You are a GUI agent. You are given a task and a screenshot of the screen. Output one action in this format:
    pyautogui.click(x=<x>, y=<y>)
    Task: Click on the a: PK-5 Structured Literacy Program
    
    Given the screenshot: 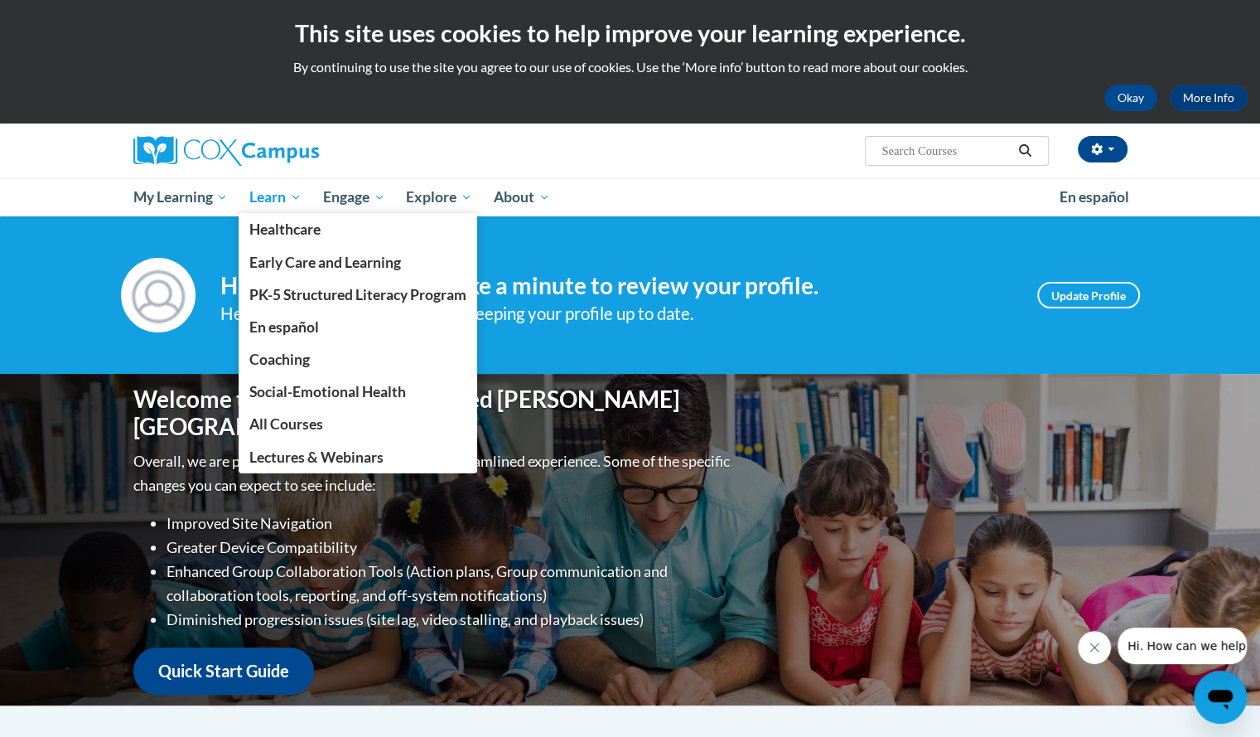 What is the action you would take?
    pyautogui.click(x=358, y=294)
    